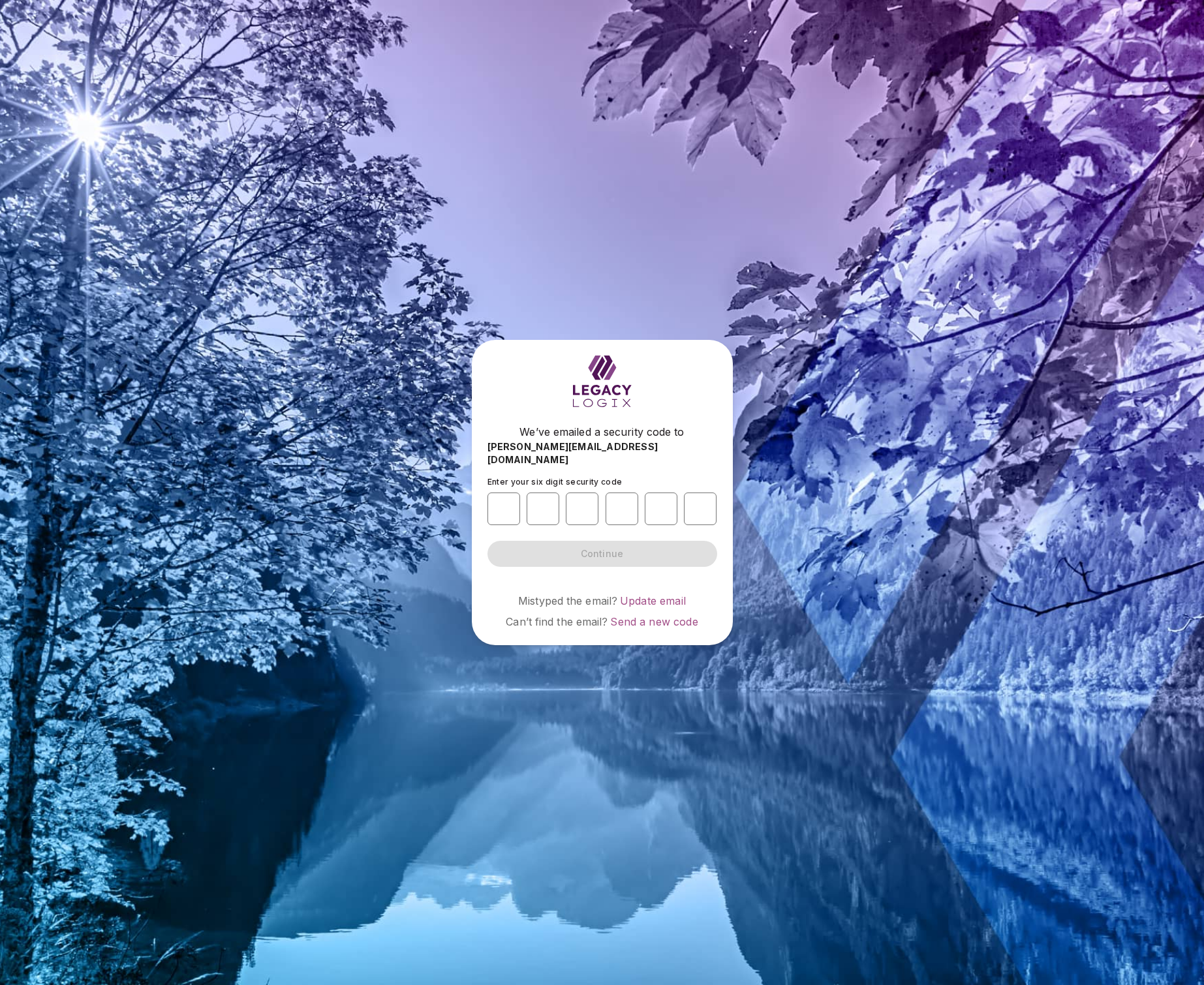 This screenshot has width=1204, height=985. I want to click on span: Enter your six digit security code, so click(555, 481).